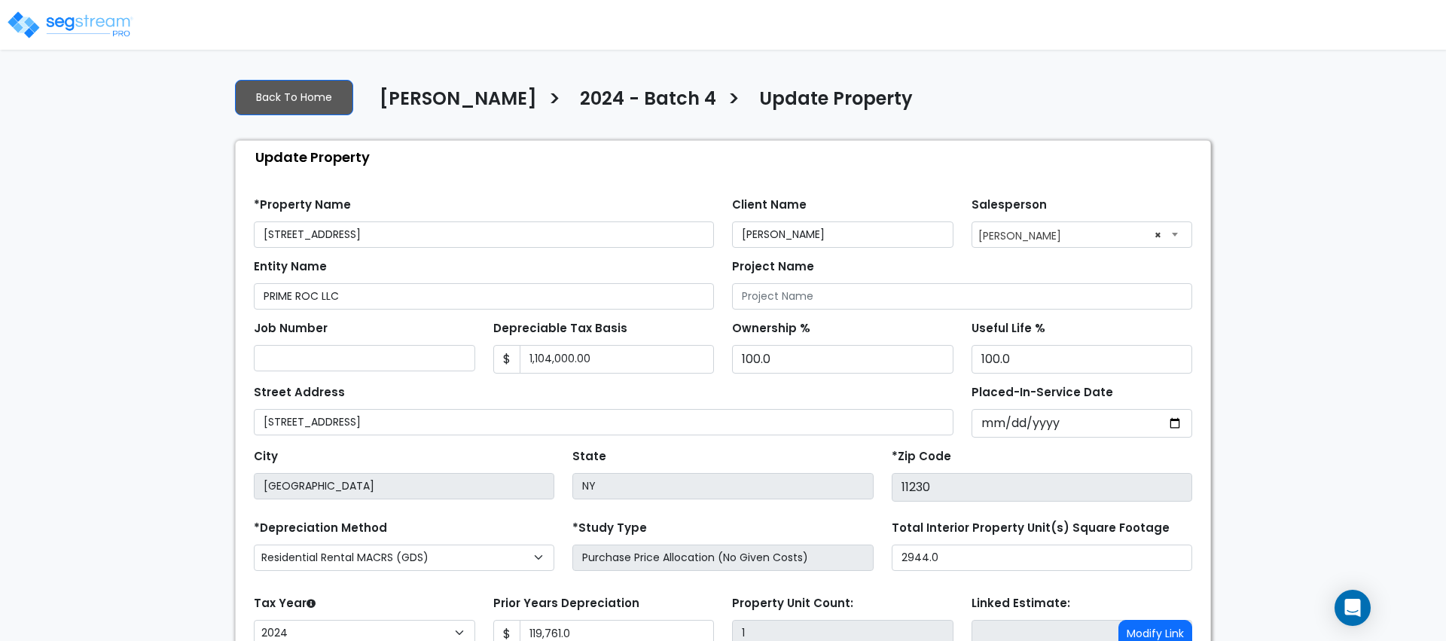 Image resolution: width=1446 pixels, height=641 pixels. Describe the element at coordinates (290, 267) in the screenshot. I see `label: Entity Name` at that location.